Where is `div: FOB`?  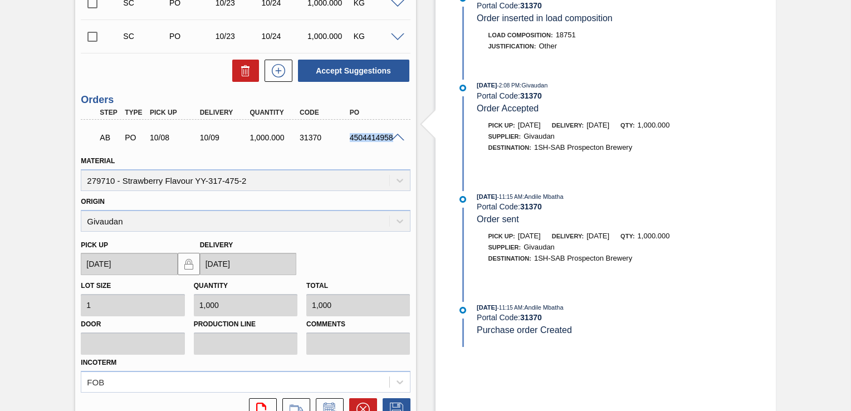 div: FOB is located at coordinates (95, 381).